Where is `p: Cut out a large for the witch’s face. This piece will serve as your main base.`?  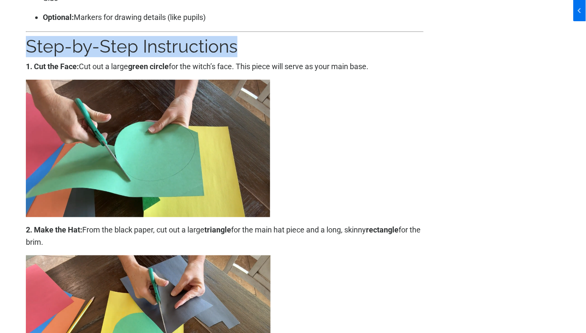 p: Cut out a large for the witch’s face. This piece will serve as your main base. is located at coordinates (225, 67).